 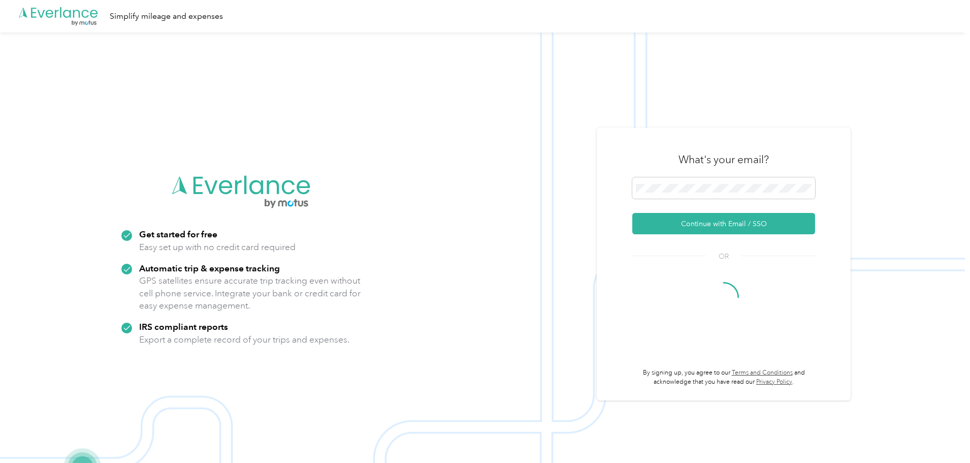 I want to click on p: Export a complete record of your trips and expenses., so click(x=244, y=339).